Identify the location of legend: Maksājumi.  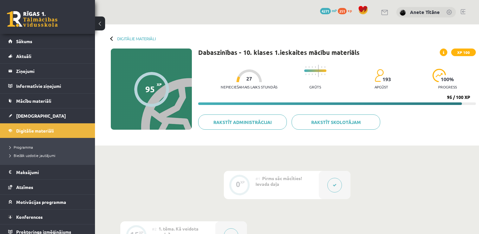
(52, 172).